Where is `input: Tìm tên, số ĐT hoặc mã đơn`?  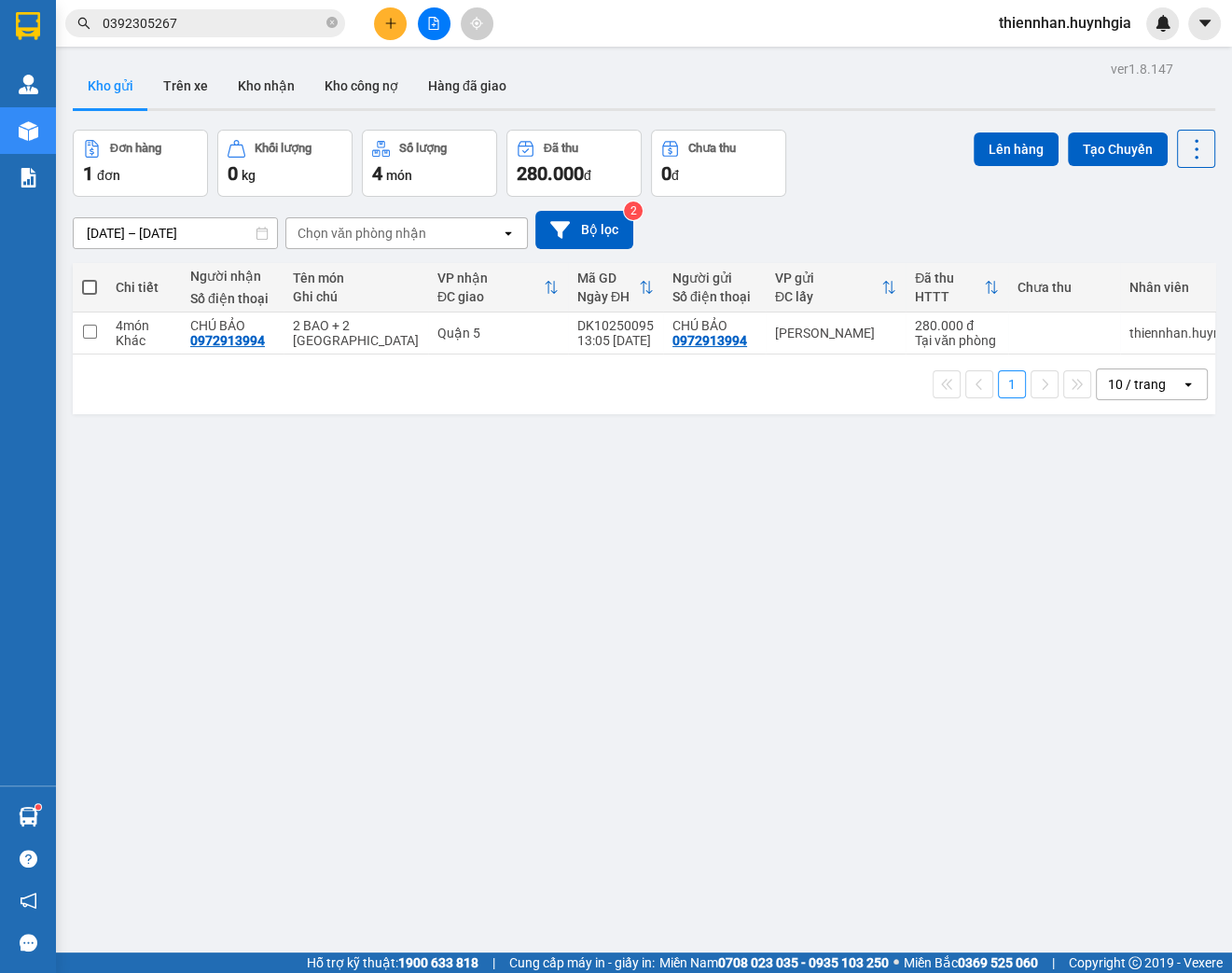
input: Tìm tên, số ĐT hoặc mã đơn is located at coordinates (213, 24).